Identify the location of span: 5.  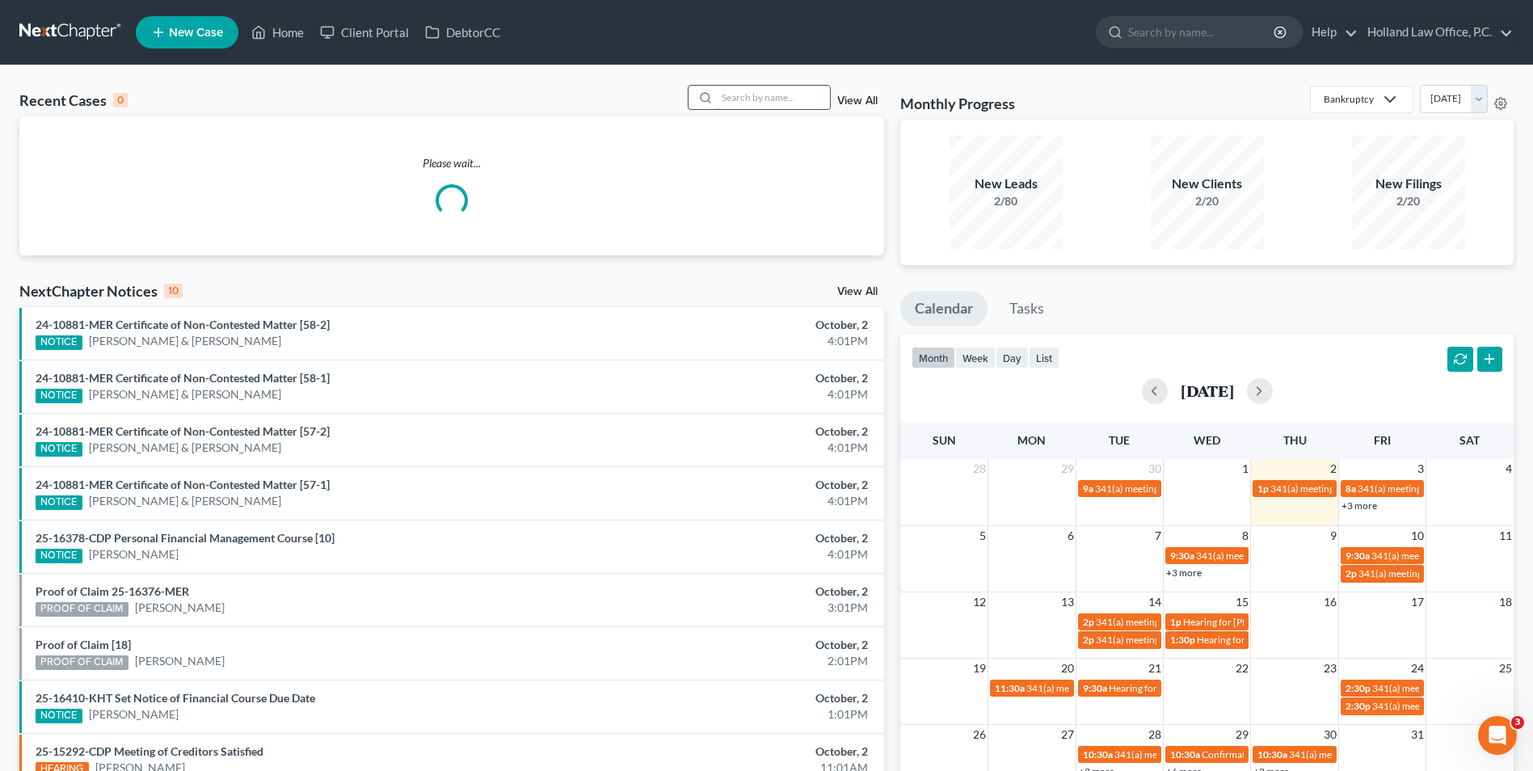
(982, 536).